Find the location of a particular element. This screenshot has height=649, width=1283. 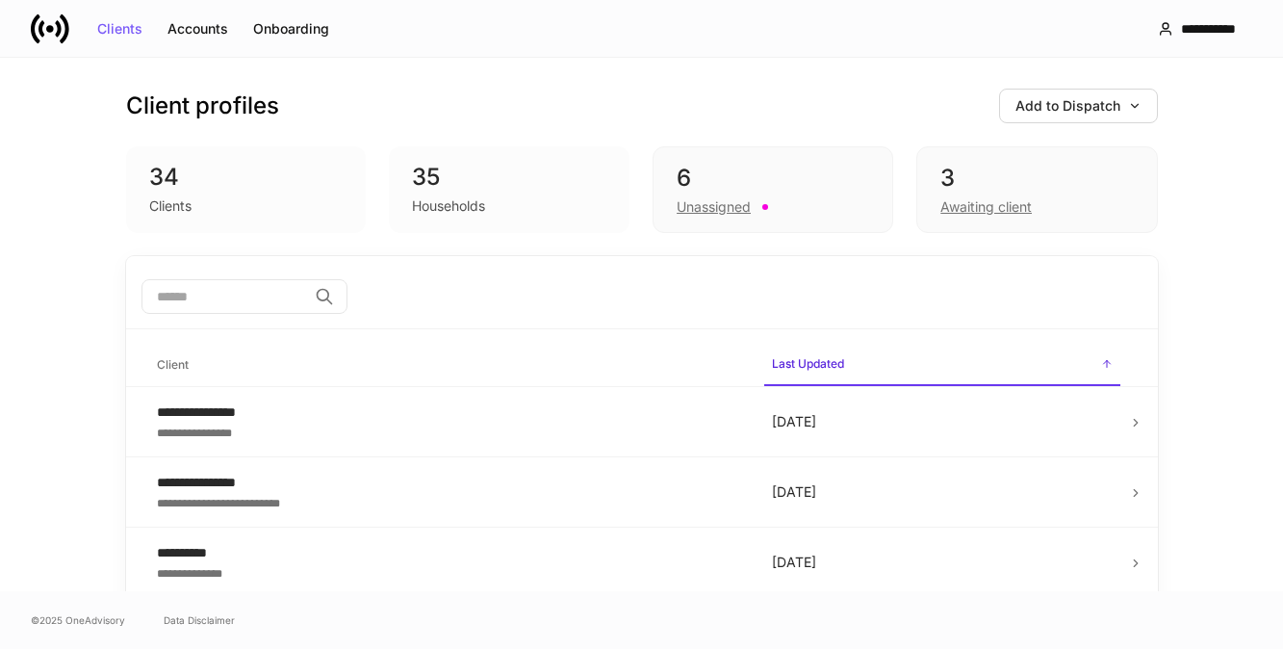

div: 34 is located at coordinates (246, 177).